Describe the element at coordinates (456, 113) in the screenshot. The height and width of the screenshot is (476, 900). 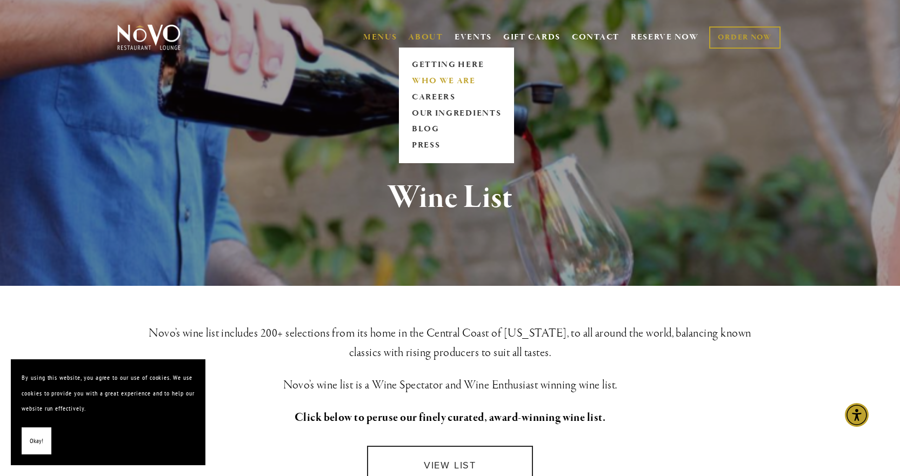
I see `a: OUR INGREDIENTS` at that location.